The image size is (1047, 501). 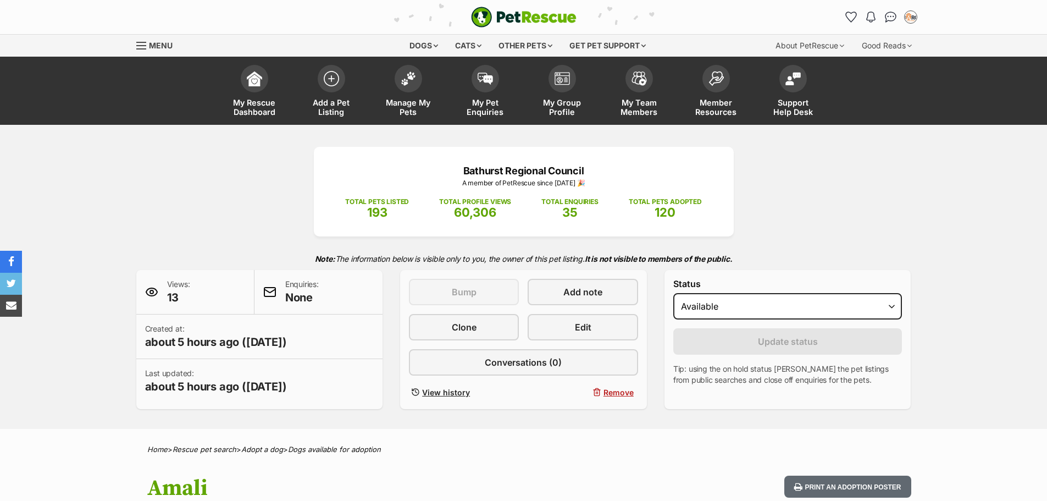 What do you see at coordinates (485, 107) in the screenshot?
I see `span: My Pet Enquiries` at bounding box center [485, 107].